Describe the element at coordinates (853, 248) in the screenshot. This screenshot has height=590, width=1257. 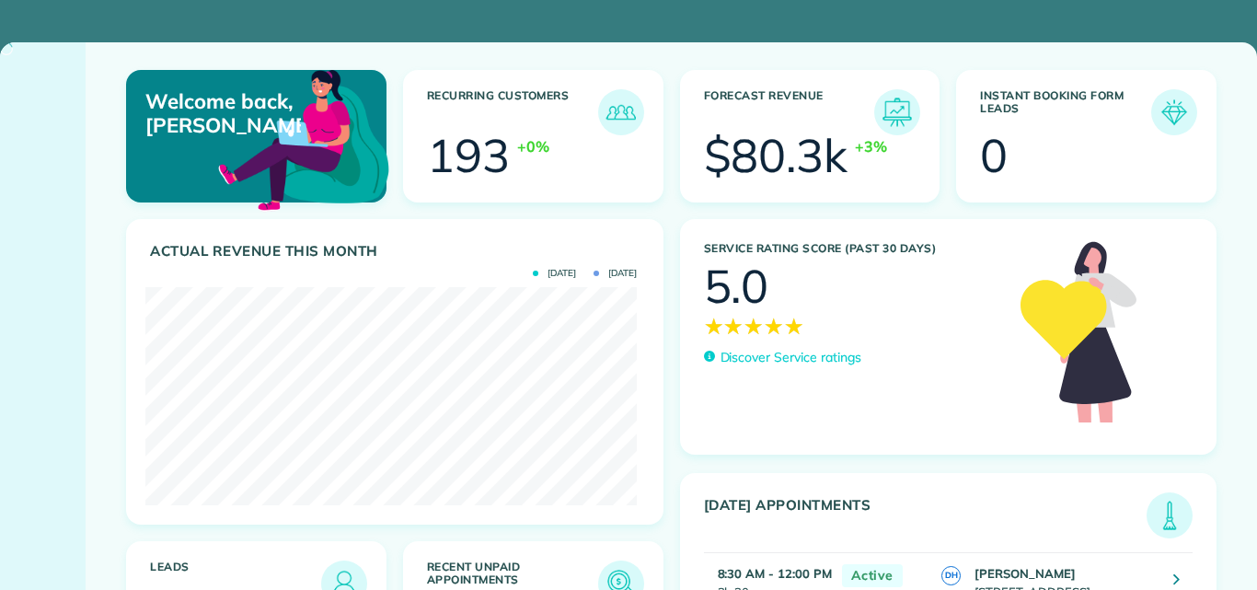
I see `h3: Service Rating score (past 30 days)` at that location.